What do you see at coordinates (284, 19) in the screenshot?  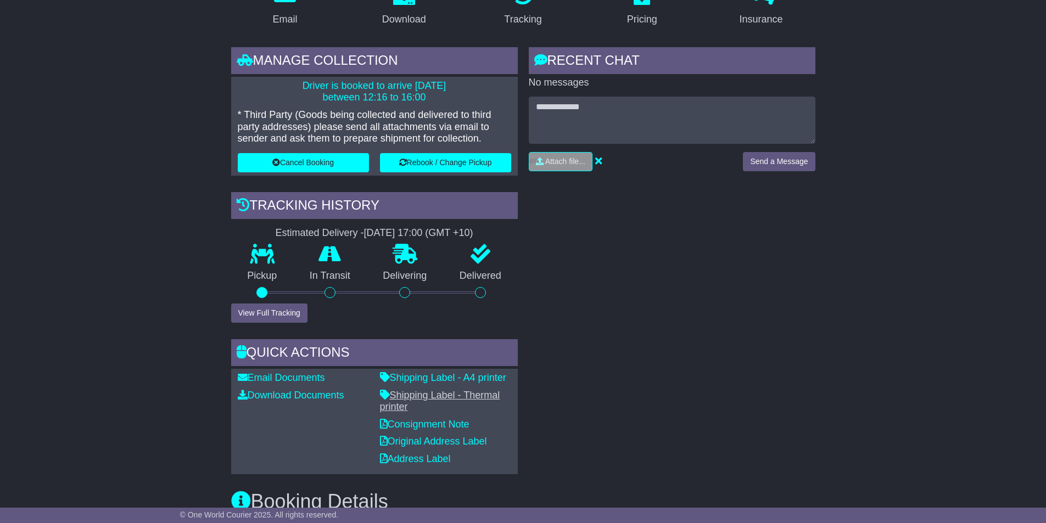 I see `div: Email` at bounding box center [284, 19].